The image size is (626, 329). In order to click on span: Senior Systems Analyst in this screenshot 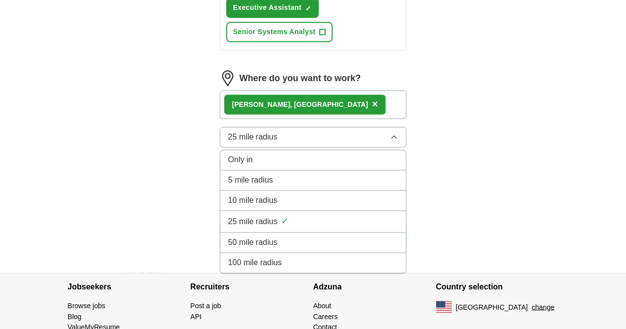, I will do `click(274, 32)`.